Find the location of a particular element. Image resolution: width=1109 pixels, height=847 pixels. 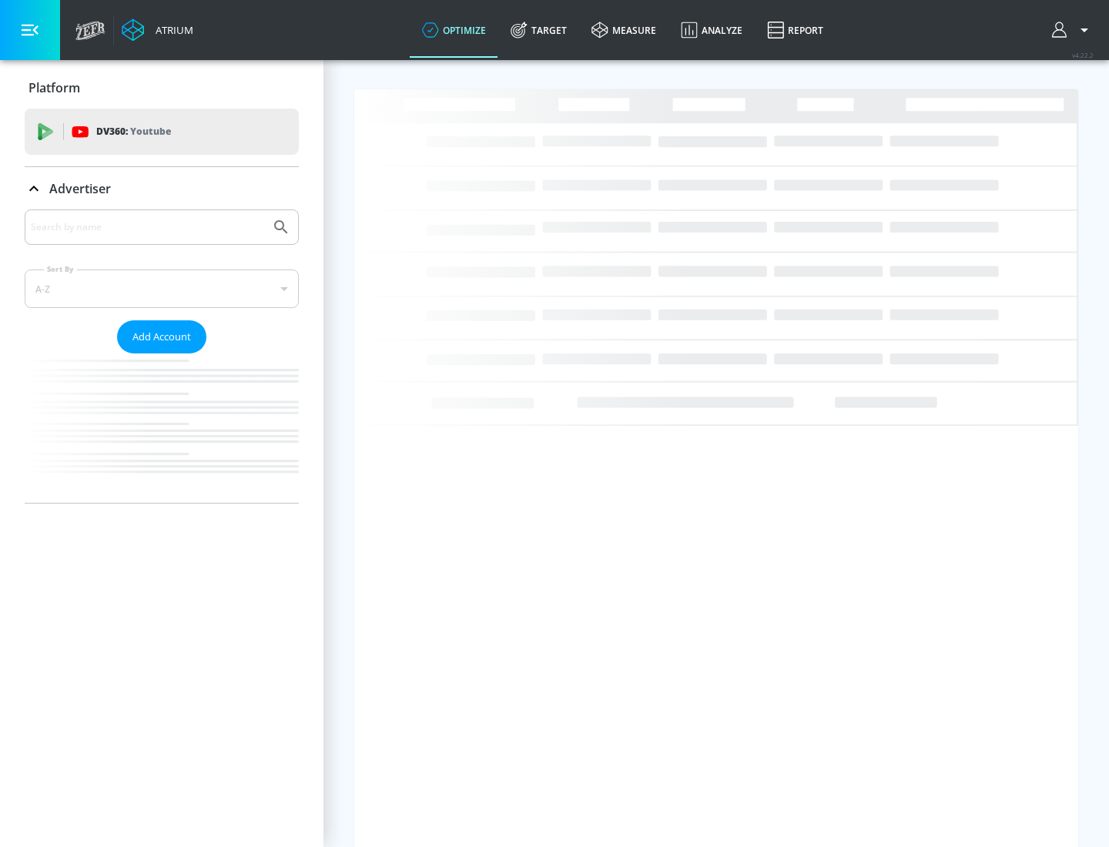

span: Add Account is located at coordinates (162, 336).